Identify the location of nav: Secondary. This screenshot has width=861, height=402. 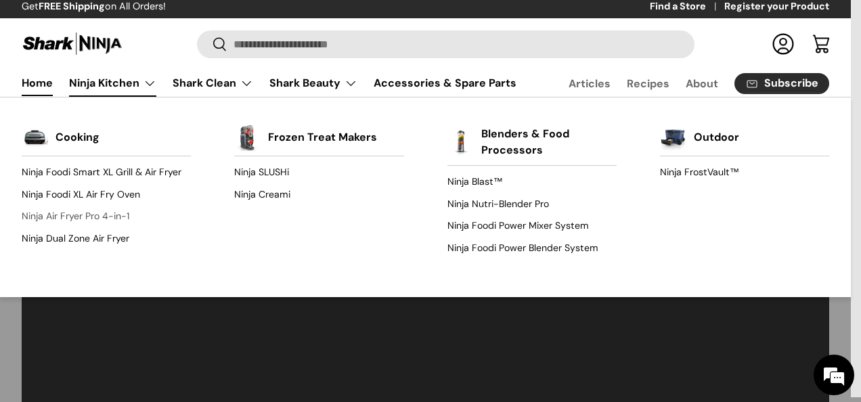
(682, 83).